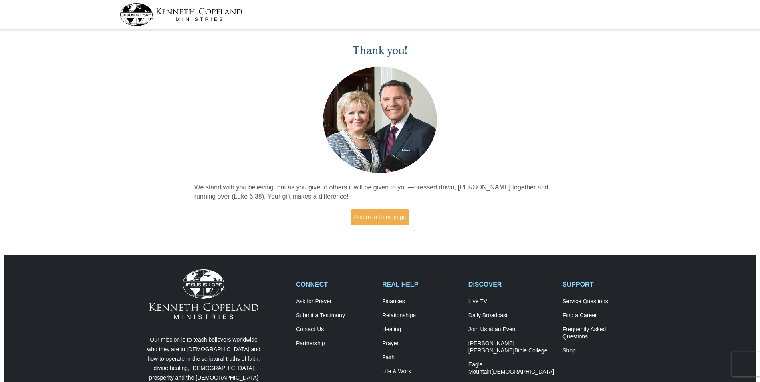  Describe the element at coordinates (335, 284) in the screenshot. I see `h2: CONNECT` at that location.